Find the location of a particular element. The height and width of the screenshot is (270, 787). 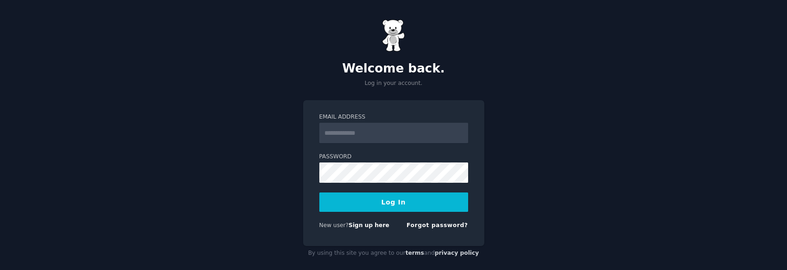

h2: Welcome back. is located at coordinates (394, 69).